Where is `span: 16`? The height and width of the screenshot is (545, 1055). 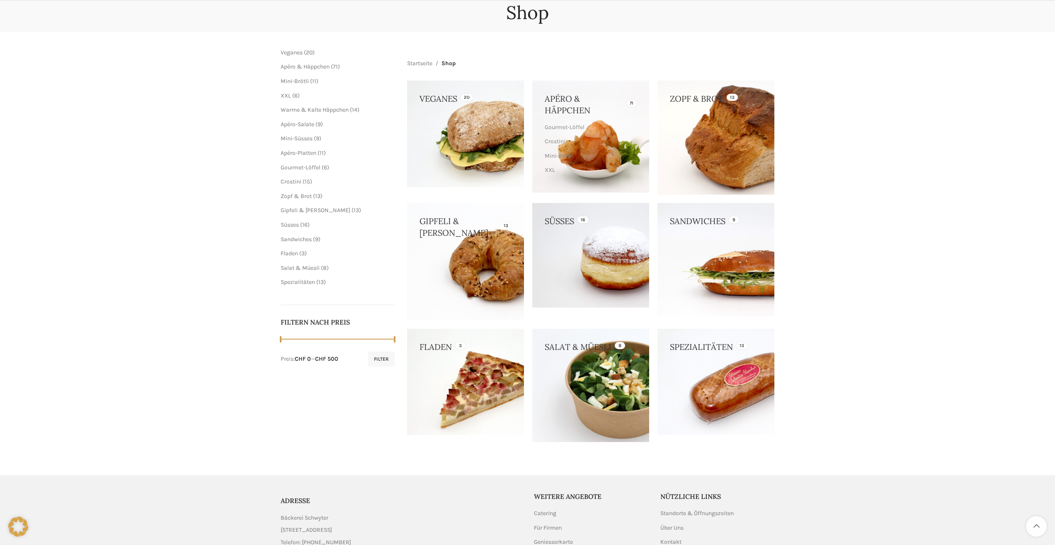
span: 16 is located at coordinates (305, 224).